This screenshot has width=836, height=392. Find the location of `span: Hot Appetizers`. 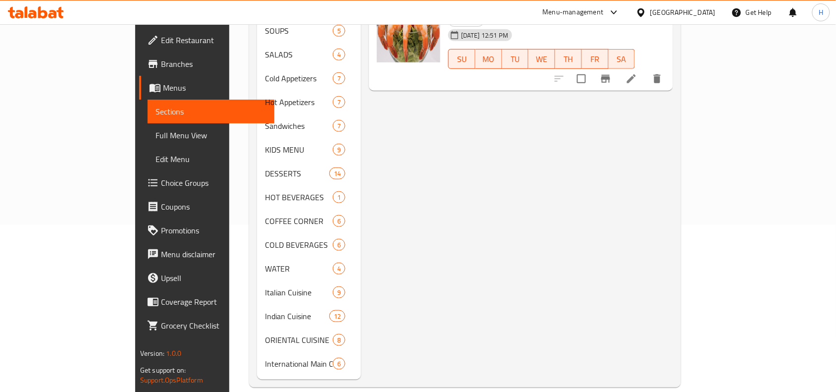

span: Hot Appetizers is located at coordinates (299, 102).